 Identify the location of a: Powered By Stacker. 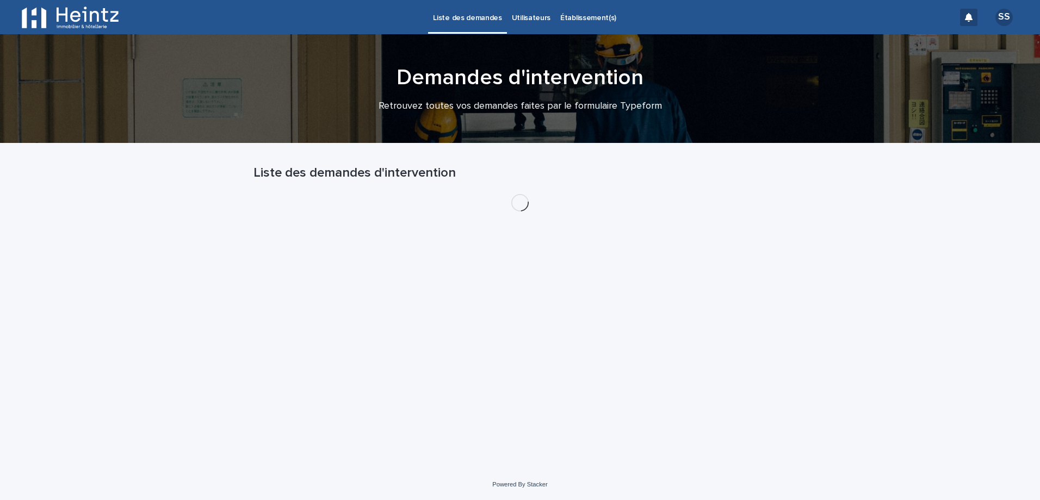
(519, 484).